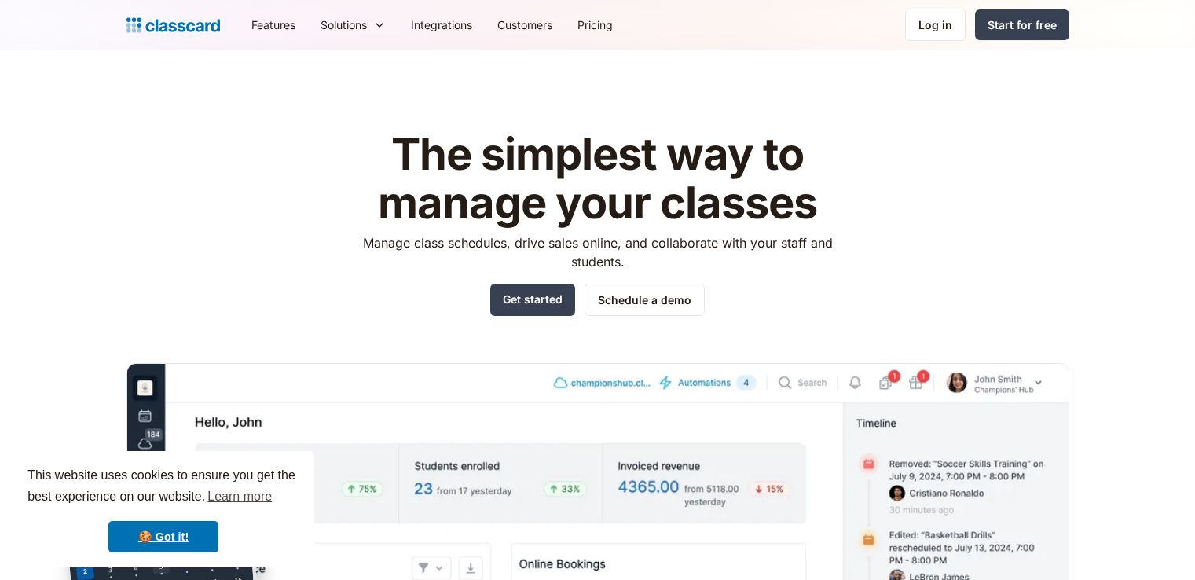 The width and height of the screenshot is (1195, 580). Describe the element at coordinates (935, 24) in the screenshot. I see `a: Log in` at that location.